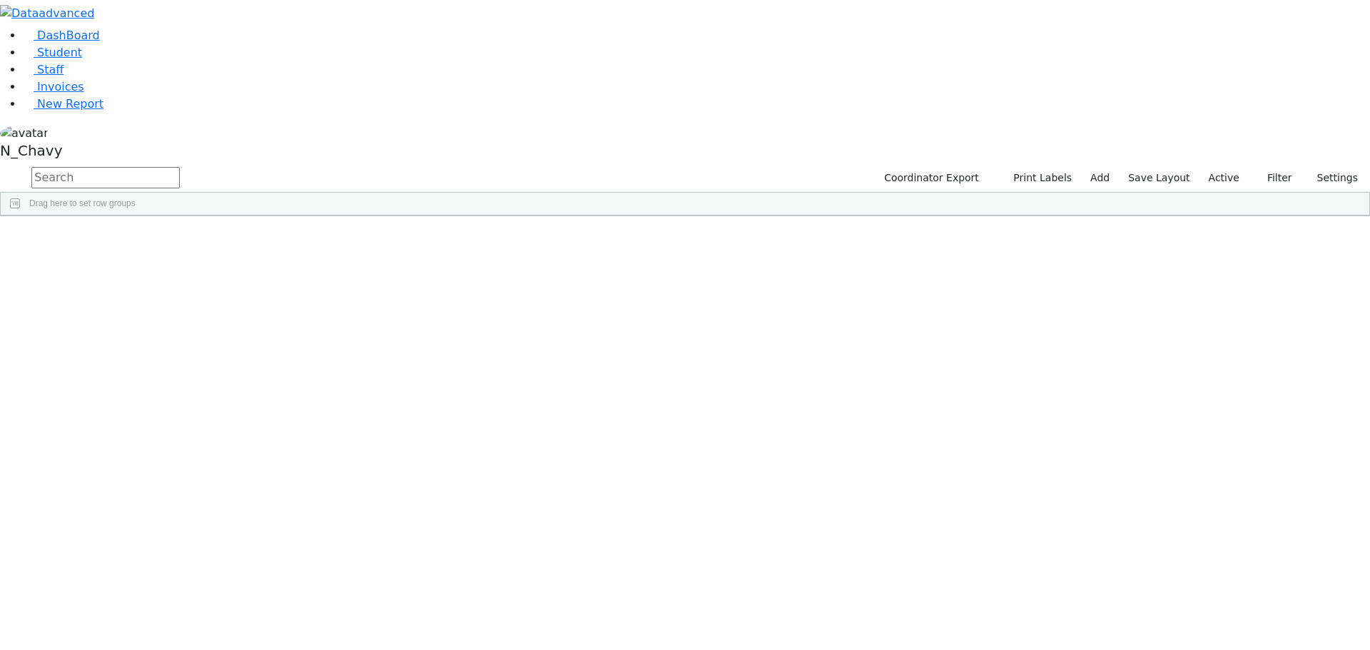  I want to click on a: Staff, so click(43, 69).